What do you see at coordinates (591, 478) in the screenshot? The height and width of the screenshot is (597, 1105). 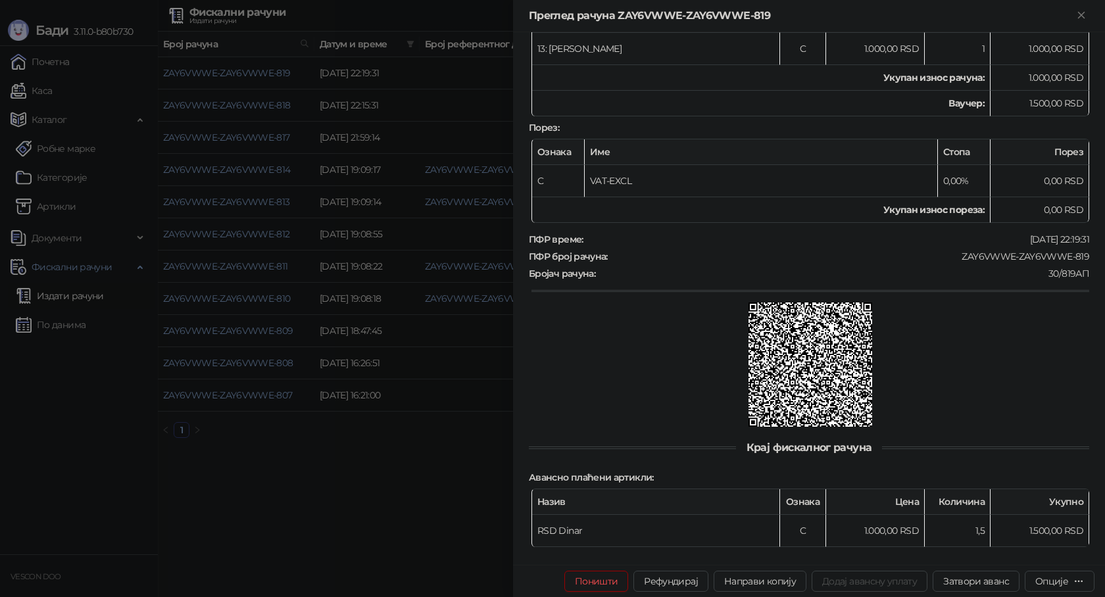 I see `strong: Авансно плаћени артикли :` at bounding box center [591, 478].